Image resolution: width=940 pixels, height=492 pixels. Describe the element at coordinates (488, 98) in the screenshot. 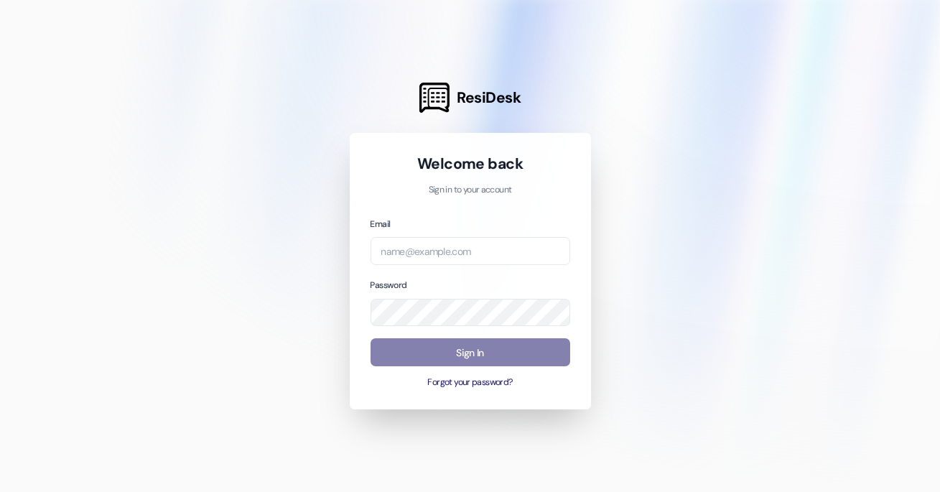

I see `span: ResiDesk` at that location.